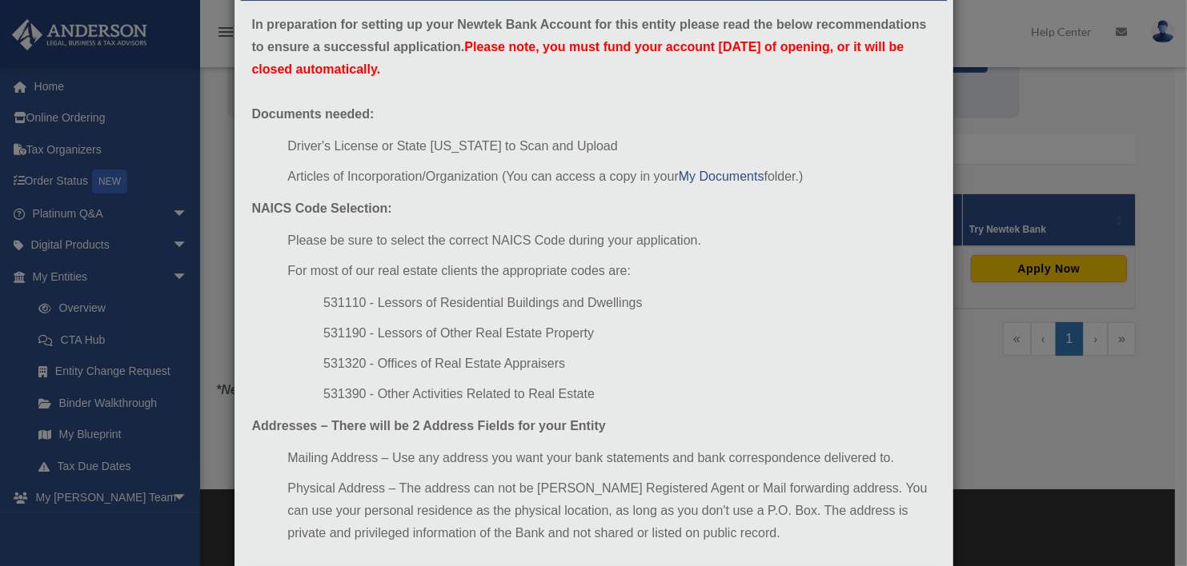 This screenshot has width=1187, height=566. What do you see at coordinates (322, 208) in the screenshot?
I see `strong: NAICS Code Selection:` at bounding box center [322, 208].